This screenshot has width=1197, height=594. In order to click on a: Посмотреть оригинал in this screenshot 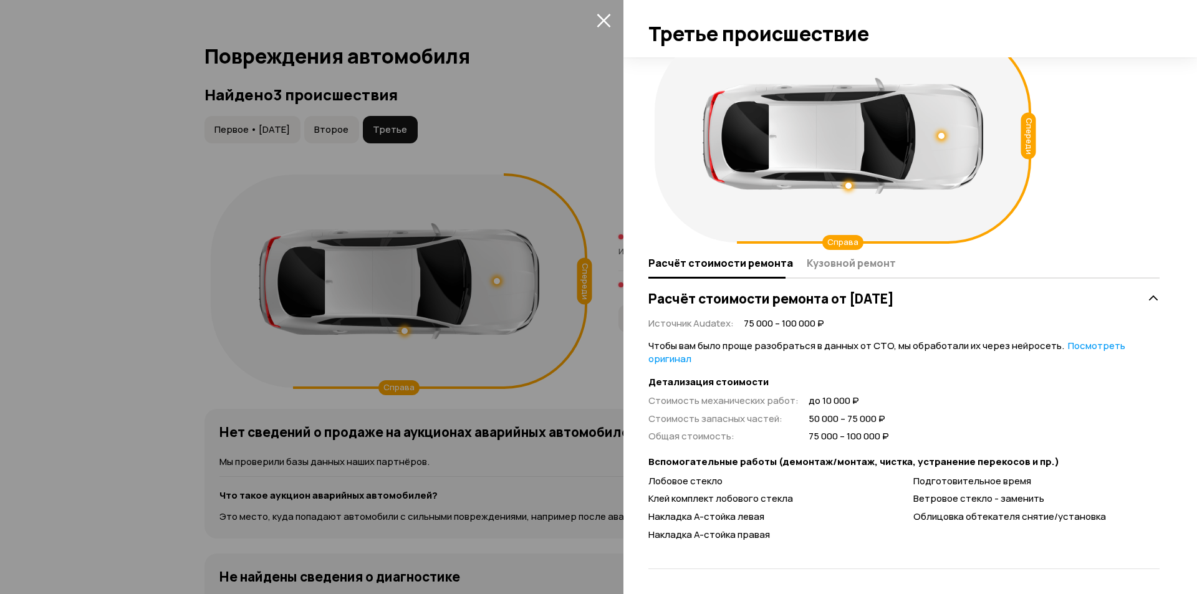, I will do `click(886, 352)`.